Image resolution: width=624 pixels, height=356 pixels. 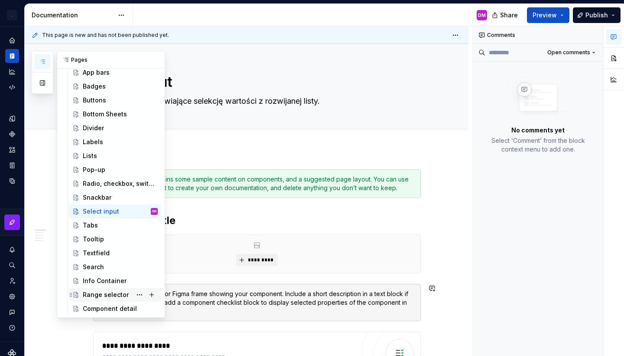 I want to click on div: Component detail, so click(x=110, y=308).